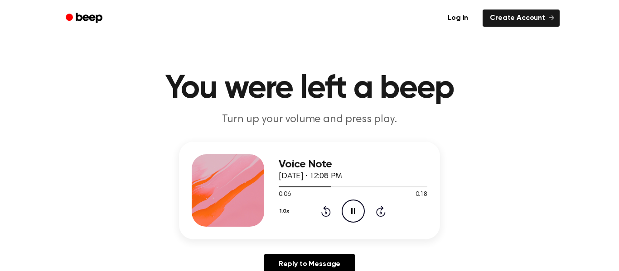 The width and height of the screenshot is (619, 271). Describe the element at coordinates (85, 18) in the screenshot. I see `a: Beep` at that location.